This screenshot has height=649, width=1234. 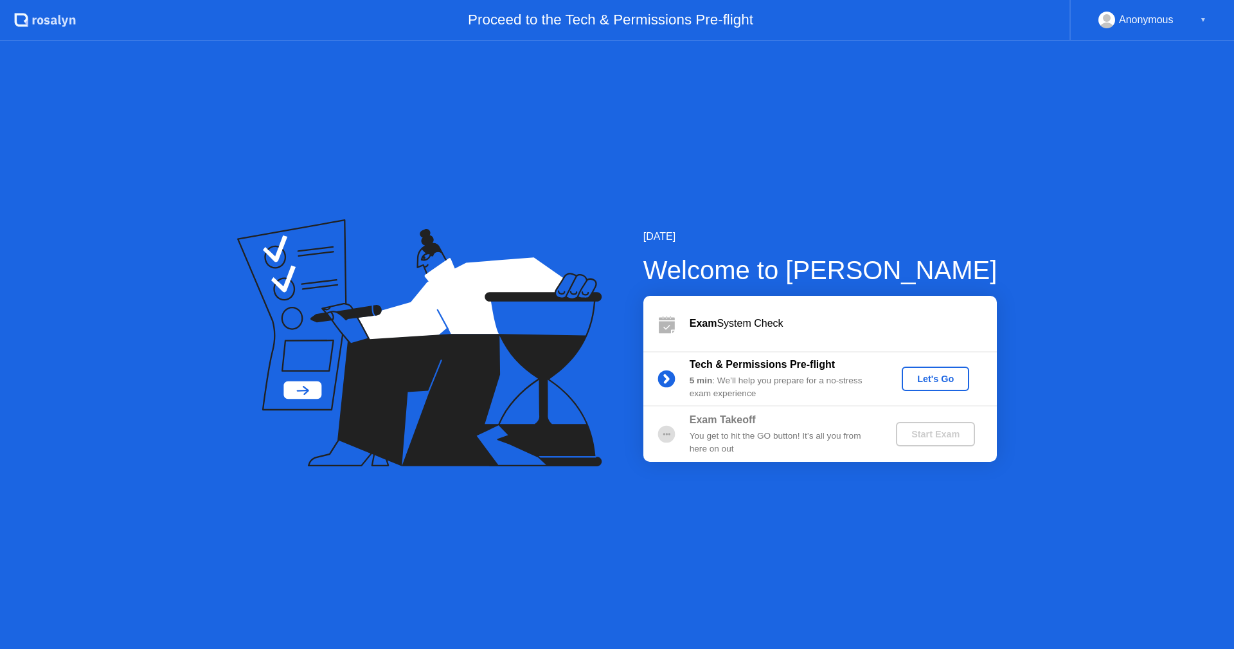 What do you see at coordinates (935, 434) in the screenshot?
I see `div: Start Exam` at bounding box center [935, 434].